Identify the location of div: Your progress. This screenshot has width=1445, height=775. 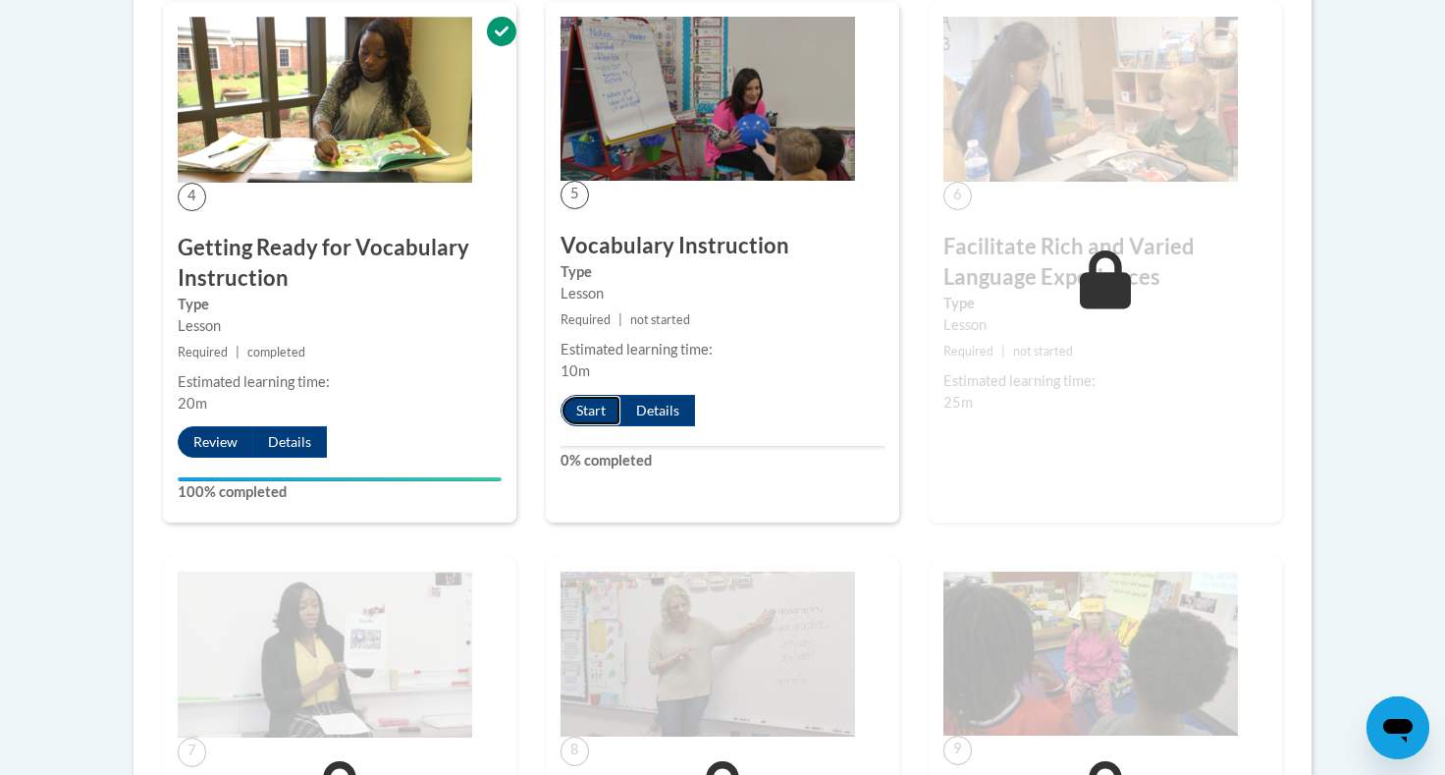
(340, 479).